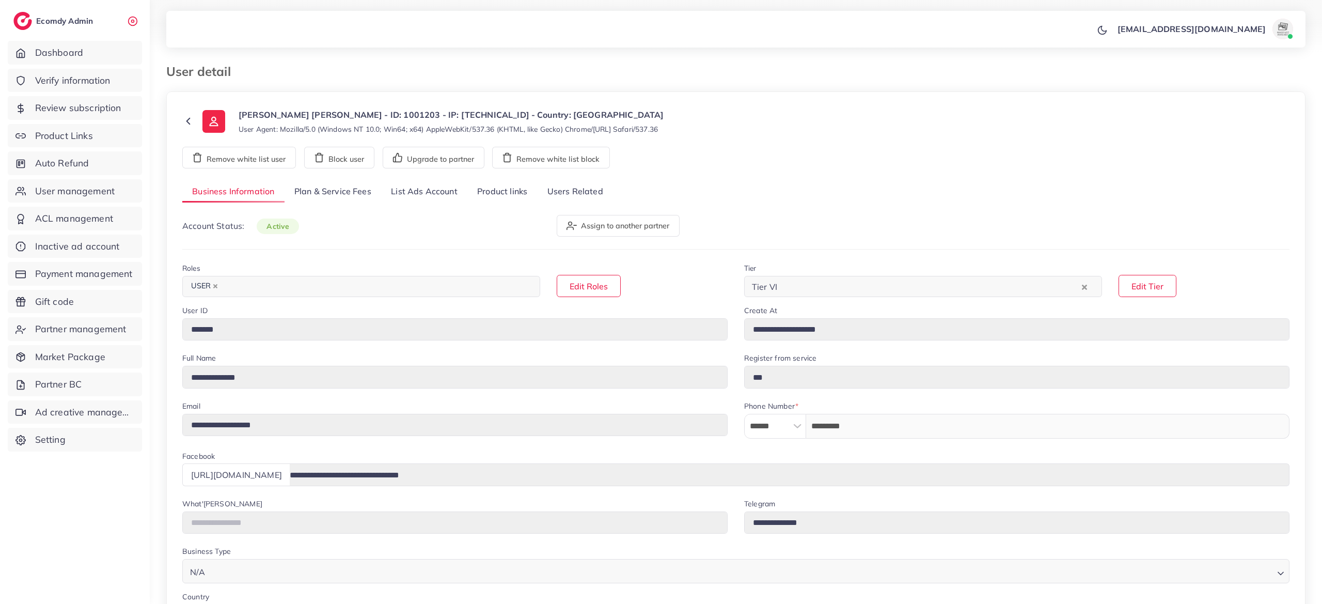 The height and width of the screenshot is (604, 1322). I want to click on span: Auto Refund, so click(62, 163).